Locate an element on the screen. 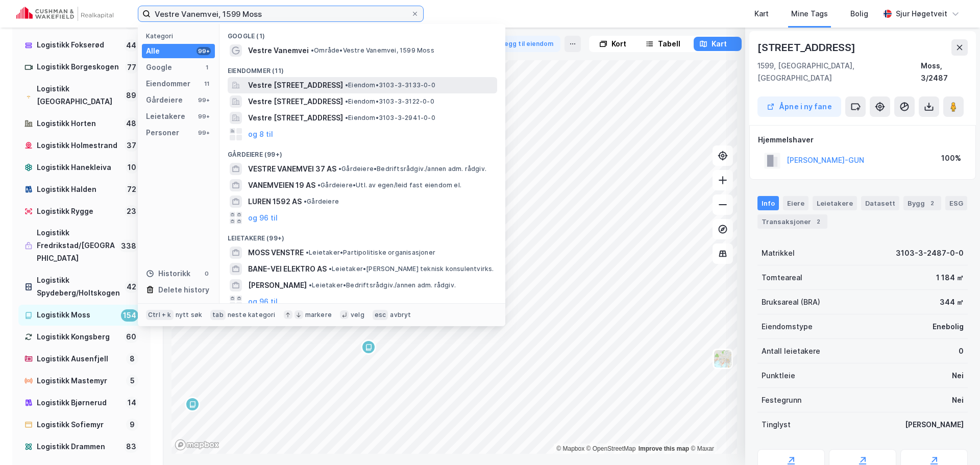 Image resolution: width=980 pixels, height=465 pixels. div: tab is located at coordinates (218, 315).